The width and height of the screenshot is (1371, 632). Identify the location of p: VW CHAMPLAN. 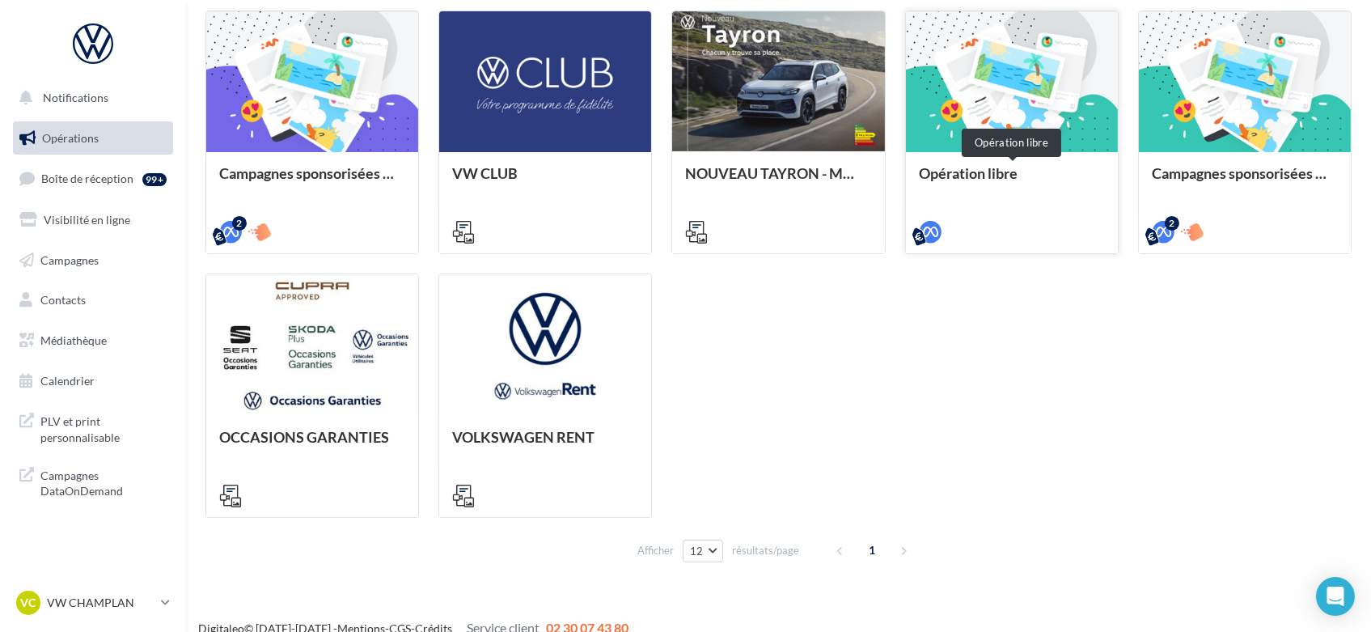
(100, 603).